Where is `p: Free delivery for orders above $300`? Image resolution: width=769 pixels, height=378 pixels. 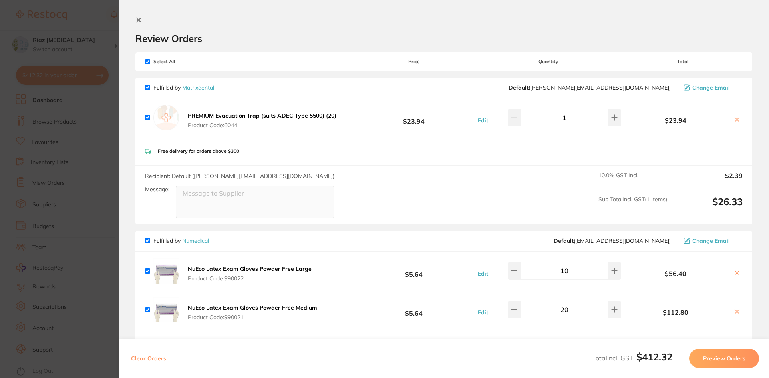 p: Free delivery for orders above $300 is located at coordinates (198, 151).